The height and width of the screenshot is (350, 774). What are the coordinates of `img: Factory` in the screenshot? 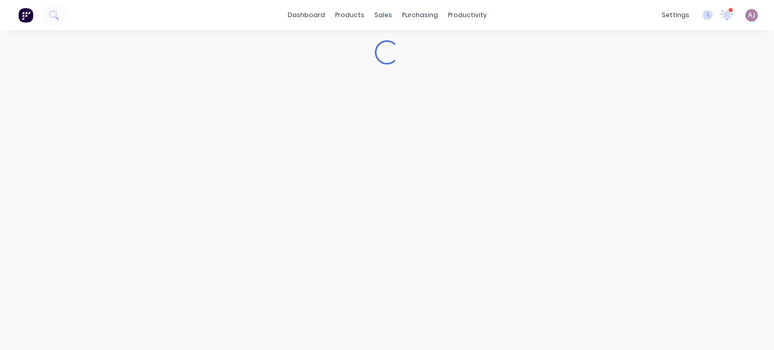 It's located at (26, 15).